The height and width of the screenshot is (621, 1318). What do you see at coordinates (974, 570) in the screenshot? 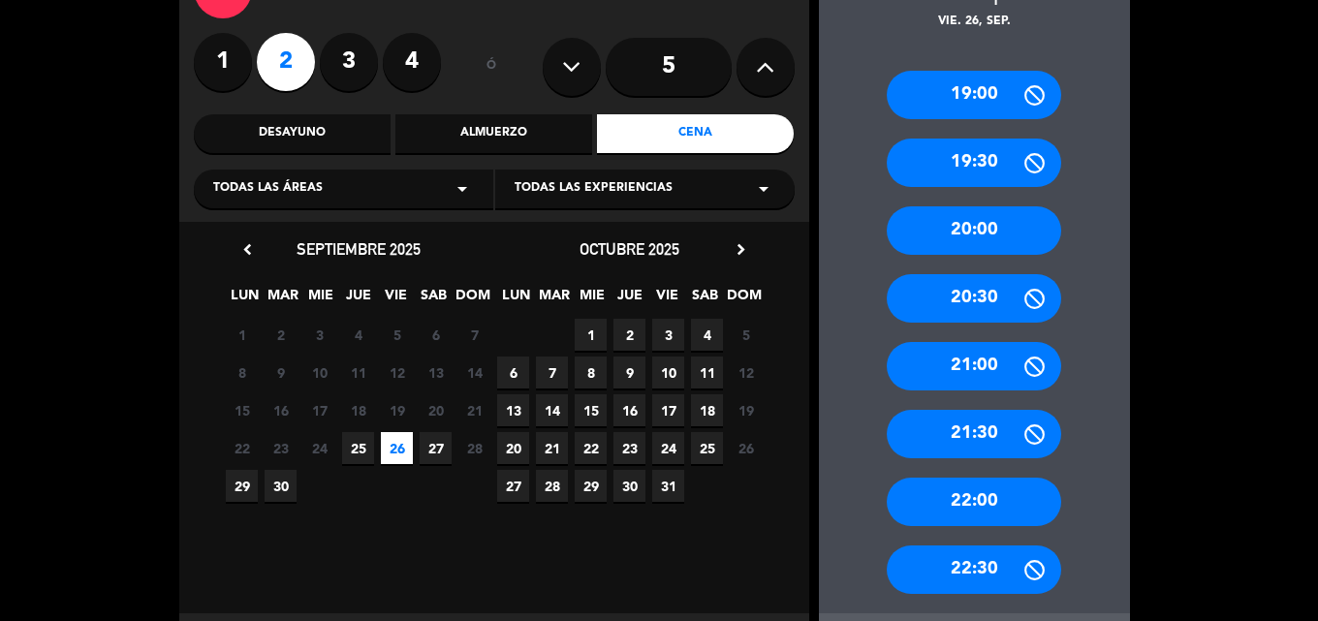
I see `div: 22:30` at bounding box center [974, 570].